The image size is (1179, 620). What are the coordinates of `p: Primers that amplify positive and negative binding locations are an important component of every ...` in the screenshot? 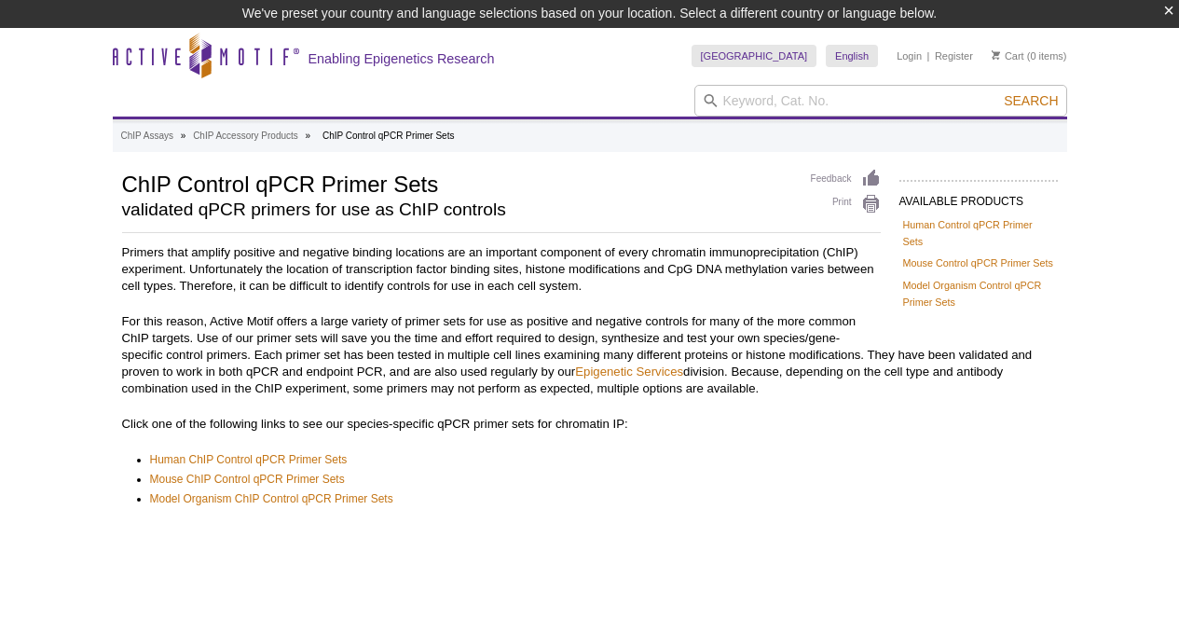 It's located at (590, 269).